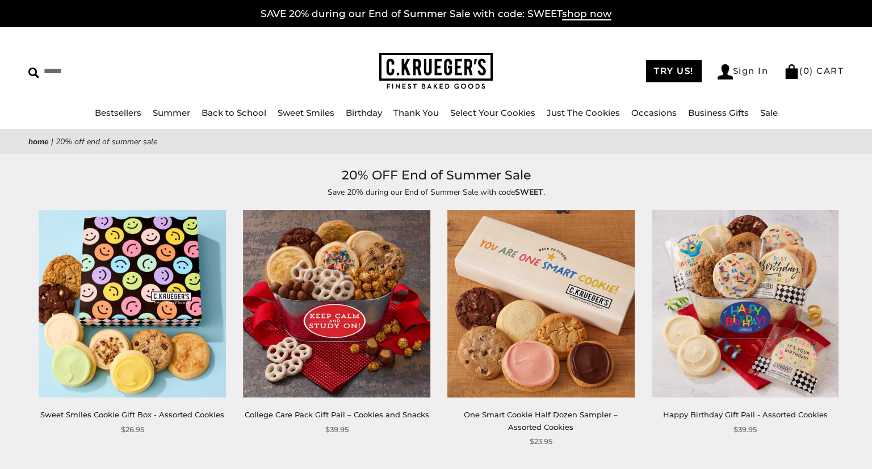 The height and width of the screenshot is (469, 872). Describe the element at coordinates (416, 112) in the screenshot. I see `a: Thank You` at that location.